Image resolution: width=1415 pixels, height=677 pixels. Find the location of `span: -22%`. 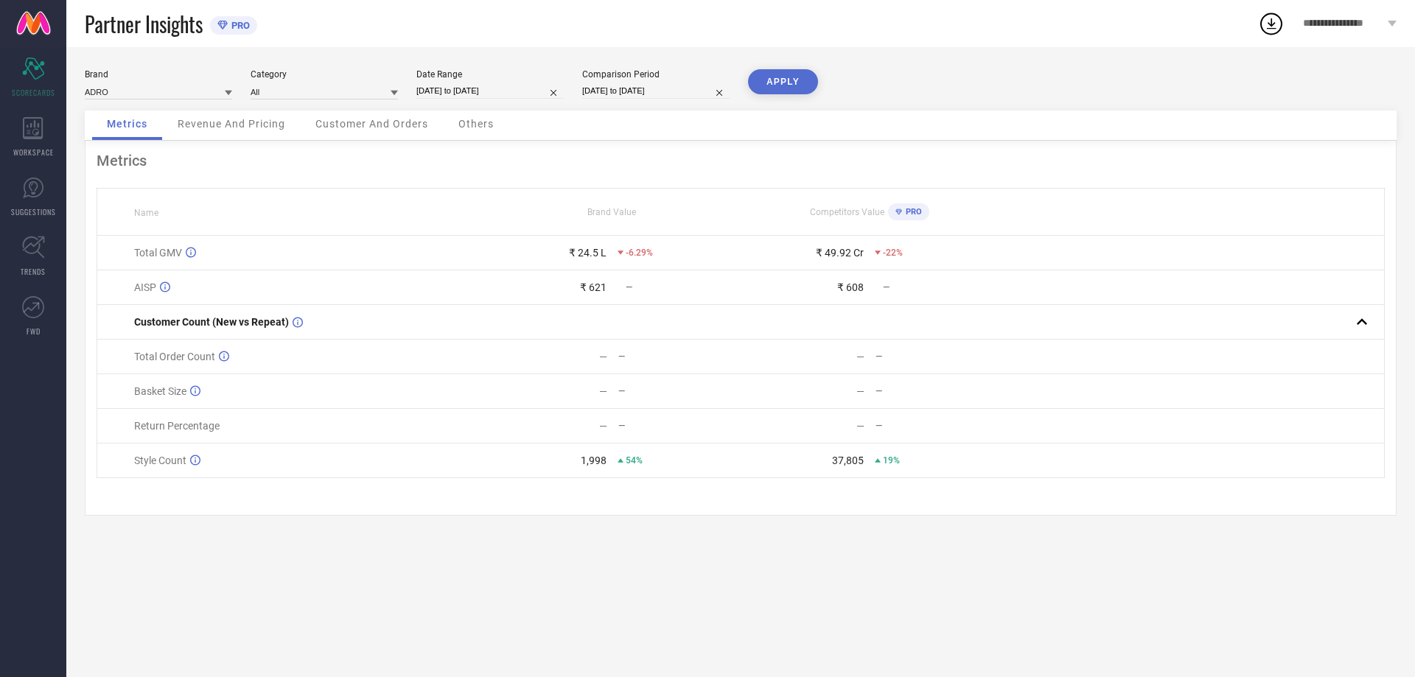

span: -22% is located at coordinates (893, 253).